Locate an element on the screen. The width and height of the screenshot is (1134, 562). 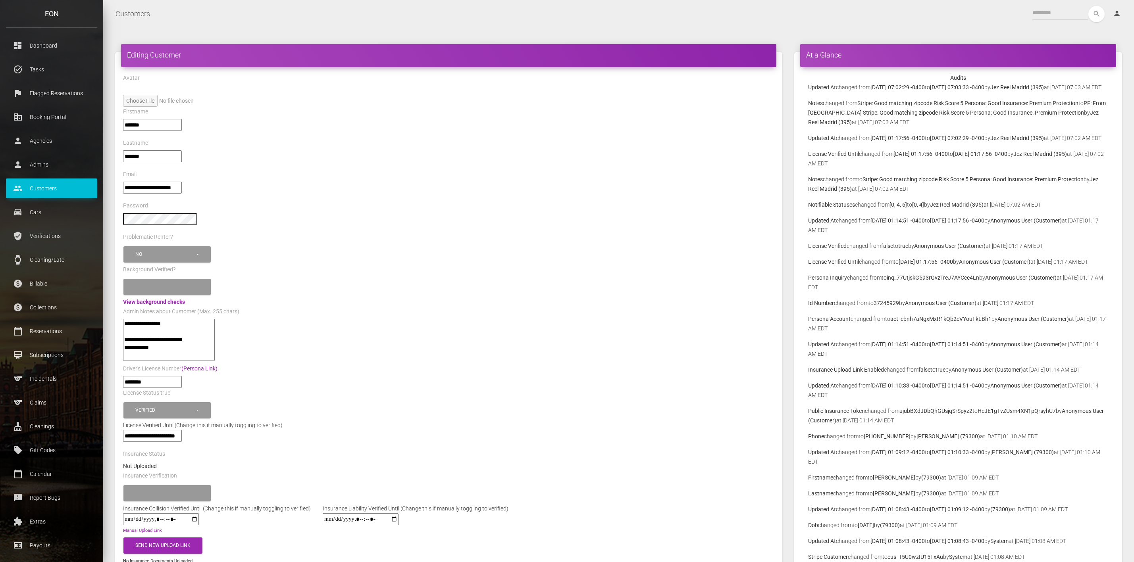
a: View background checks is located at coordinates (154, 302).